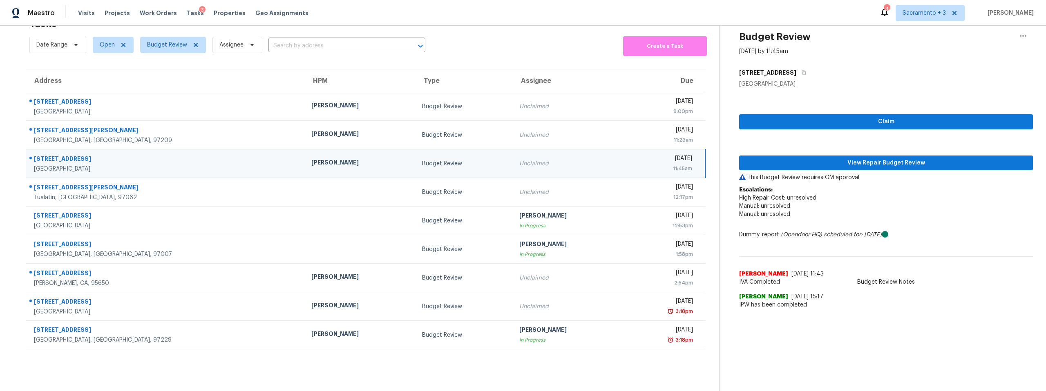 The height and width of the screenshot is (391, 1046). I want to click on div: 2:54pm, so click(661, 283).